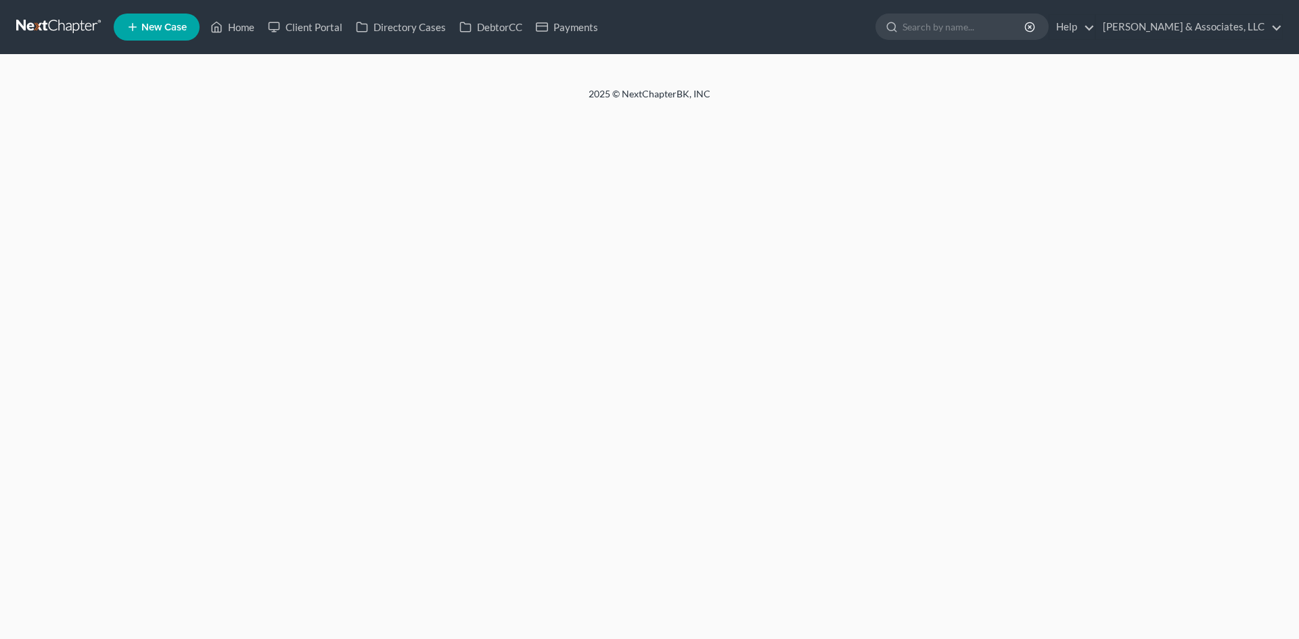 The height and width of the screenshot is (639, 1299). I want to click on a: Client Portal, so click(305, 27).